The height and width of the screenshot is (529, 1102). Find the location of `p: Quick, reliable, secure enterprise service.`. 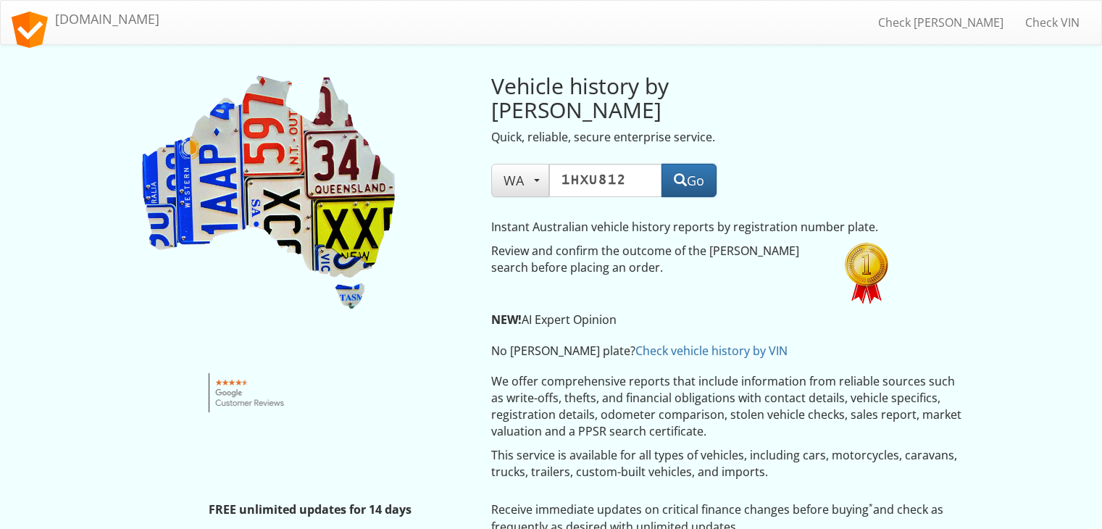

p: Quick, reliable, secure enterprise service. is located at coordinates (657, 137).